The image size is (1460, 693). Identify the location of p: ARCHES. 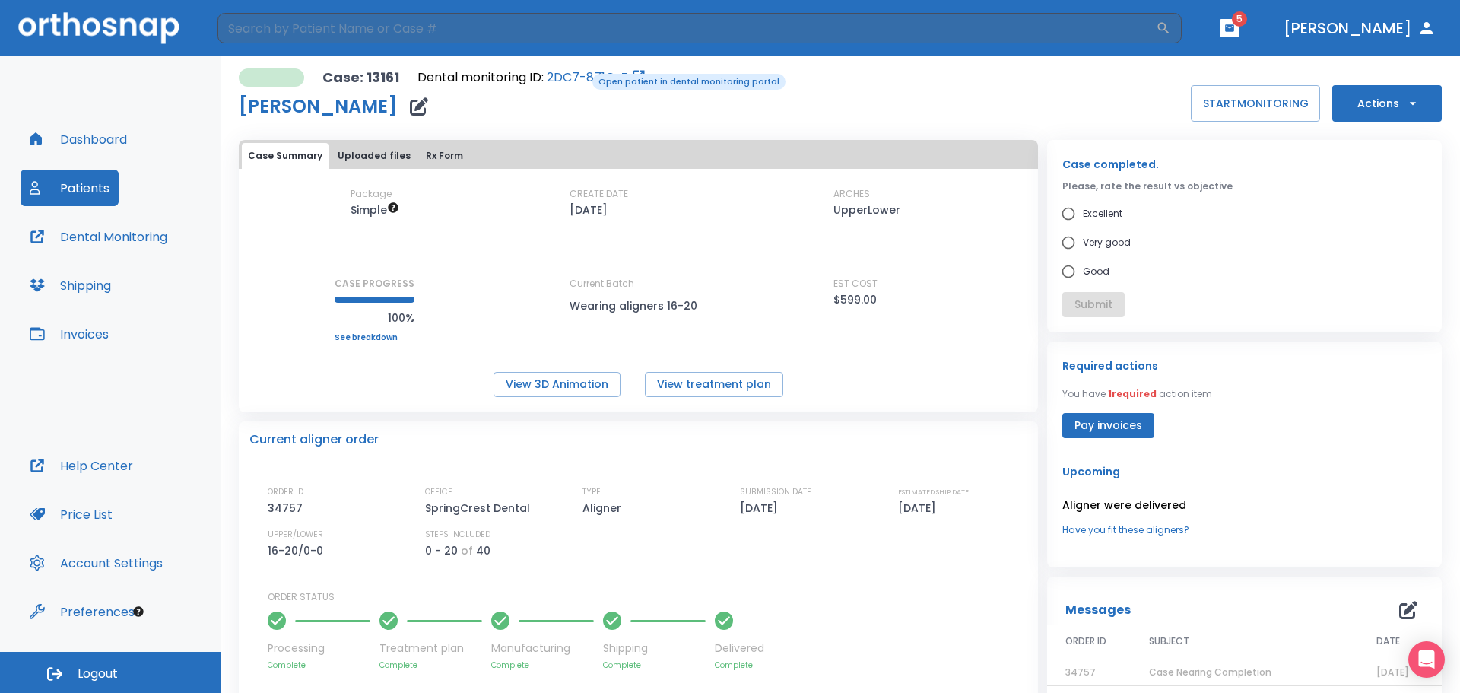
(851, 194).